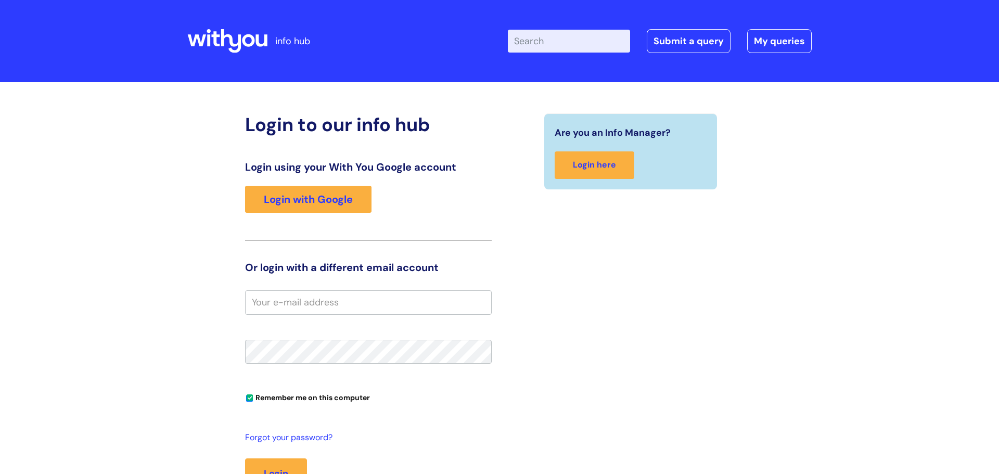  What do you see at coordinates (308, 199) in the screenshot?
I see `a: Login with Google` at bounding box center [308, 199].